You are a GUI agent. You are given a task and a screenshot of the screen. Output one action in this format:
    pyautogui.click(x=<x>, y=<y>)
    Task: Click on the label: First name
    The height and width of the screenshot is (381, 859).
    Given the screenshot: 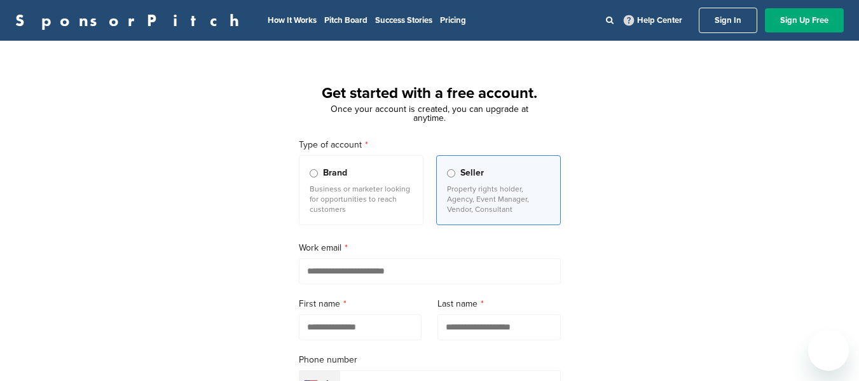 What is the action you would take?
    pyautogui.click(x=361, y=304)
    